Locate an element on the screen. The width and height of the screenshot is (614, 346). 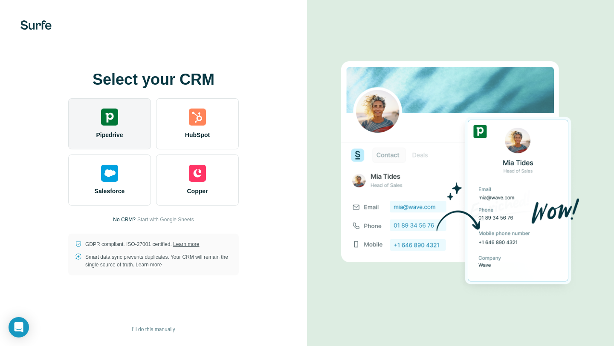
p: No CRM? is located at coordinates (124, 220).